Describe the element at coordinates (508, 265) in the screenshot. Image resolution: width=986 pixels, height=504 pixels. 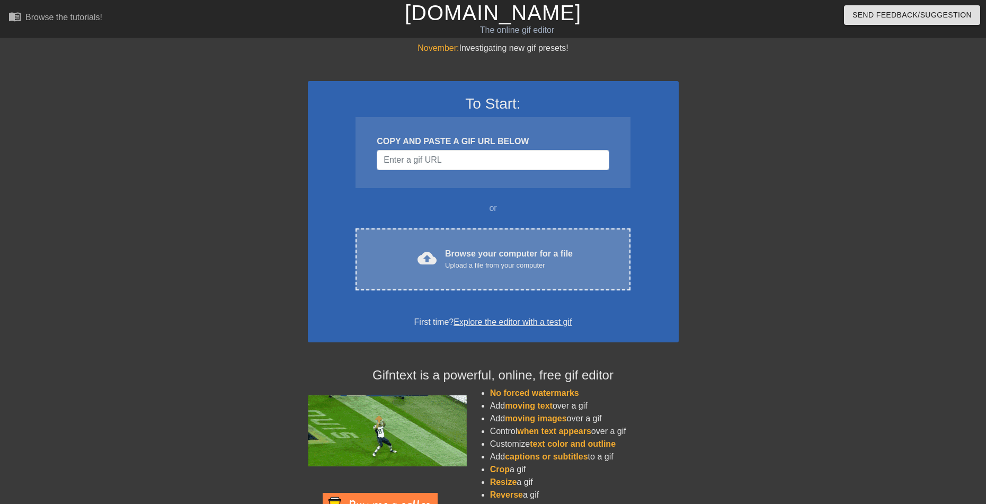
I see `div: Upload a file from your computer` at that location.